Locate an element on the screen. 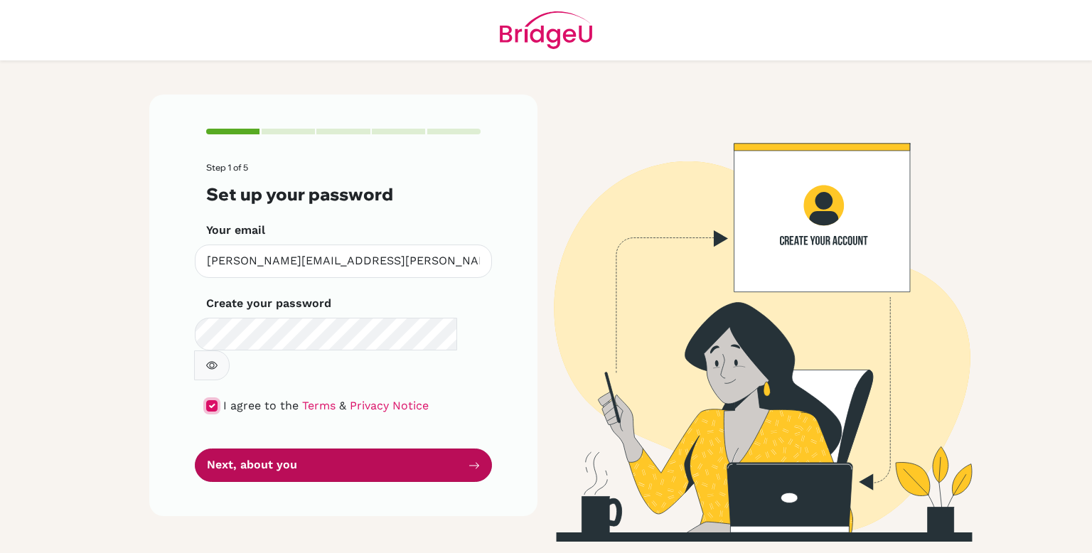 The image size is (1092, 553). a: Privacy Notice is located at coordinates (389, 405).